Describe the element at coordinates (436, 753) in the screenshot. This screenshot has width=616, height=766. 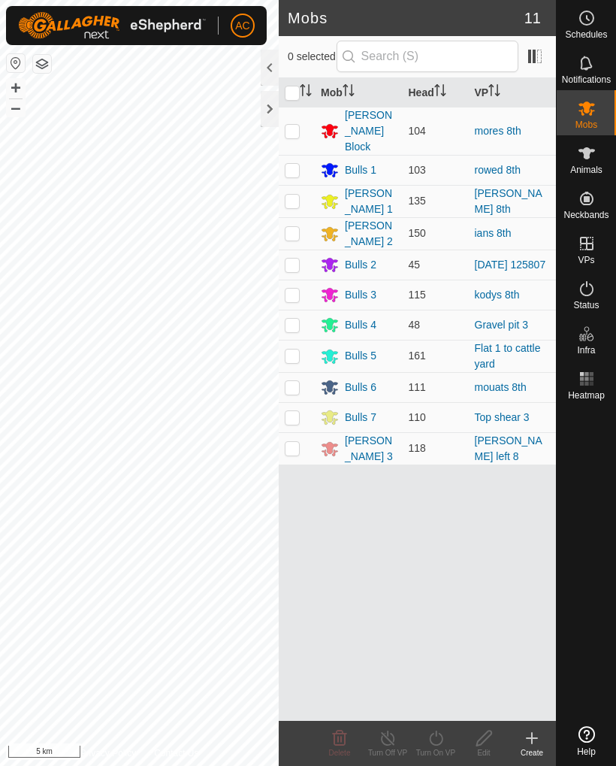
I see `div: Turn On VP` at that location.